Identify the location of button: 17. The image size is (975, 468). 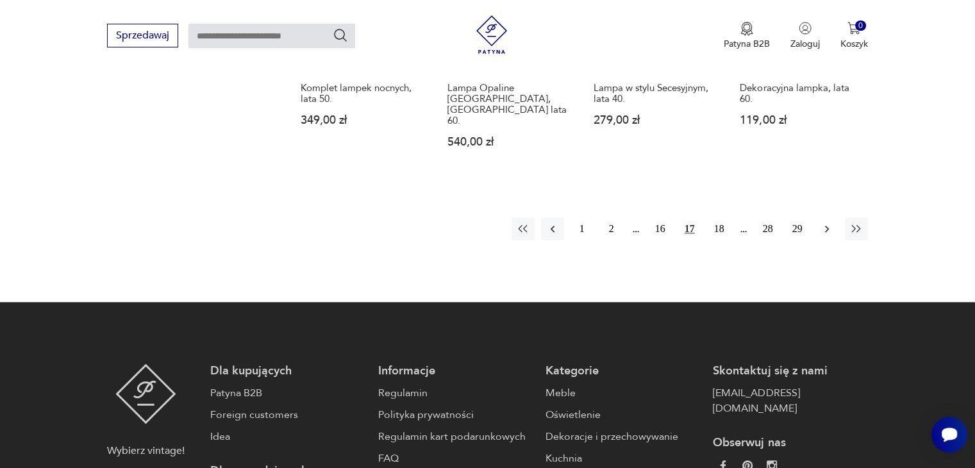
(690, 229).